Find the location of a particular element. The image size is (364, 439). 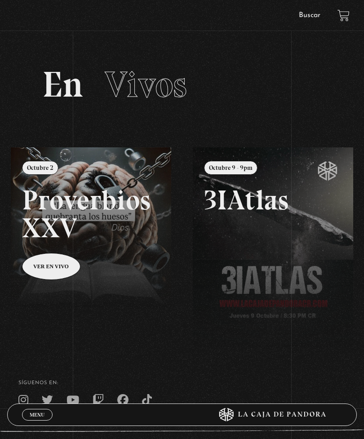

a: View your shopping cart is located at coordinates (343, 15).